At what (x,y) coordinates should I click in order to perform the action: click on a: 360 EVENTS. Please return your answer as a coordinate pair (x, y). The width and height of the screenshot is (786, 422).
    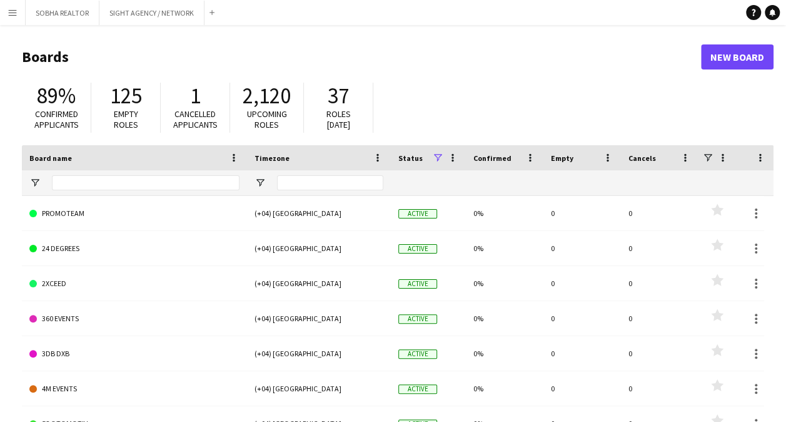
    Looking at the image, I should click on (134, 318).